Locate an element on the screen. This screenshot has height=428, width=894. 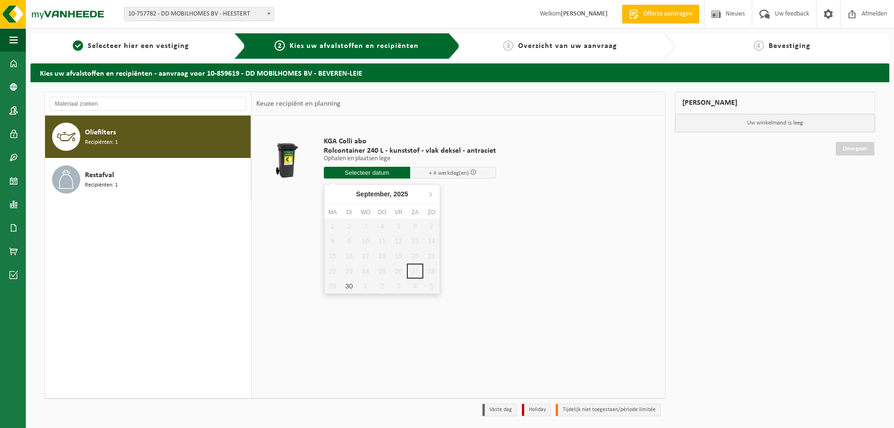
div: do is located at coordinates (382, 212).